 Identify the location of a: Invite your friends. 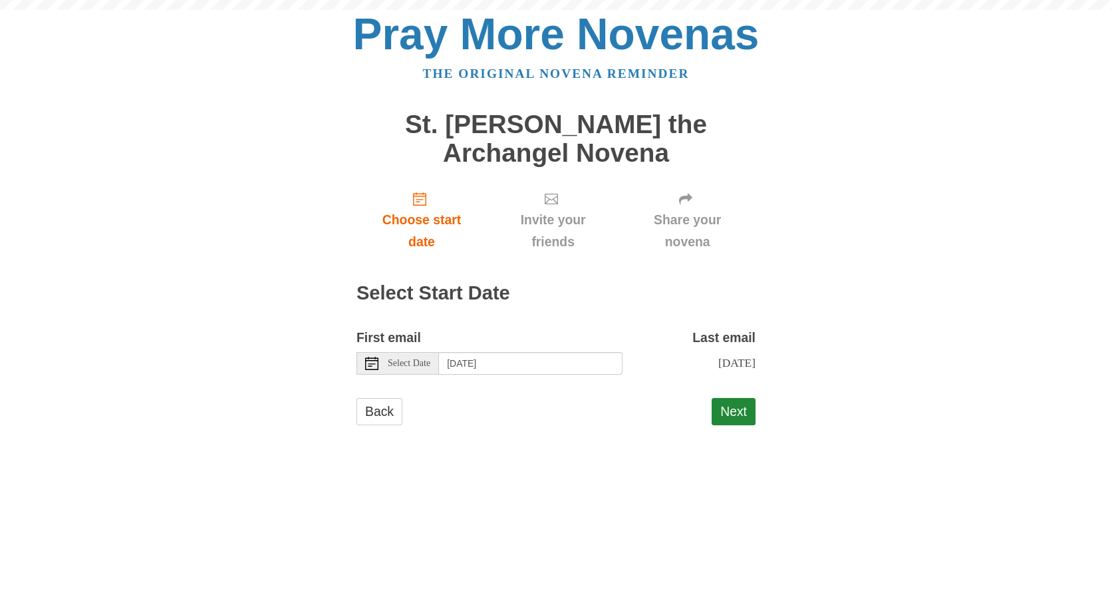
(553, 220).